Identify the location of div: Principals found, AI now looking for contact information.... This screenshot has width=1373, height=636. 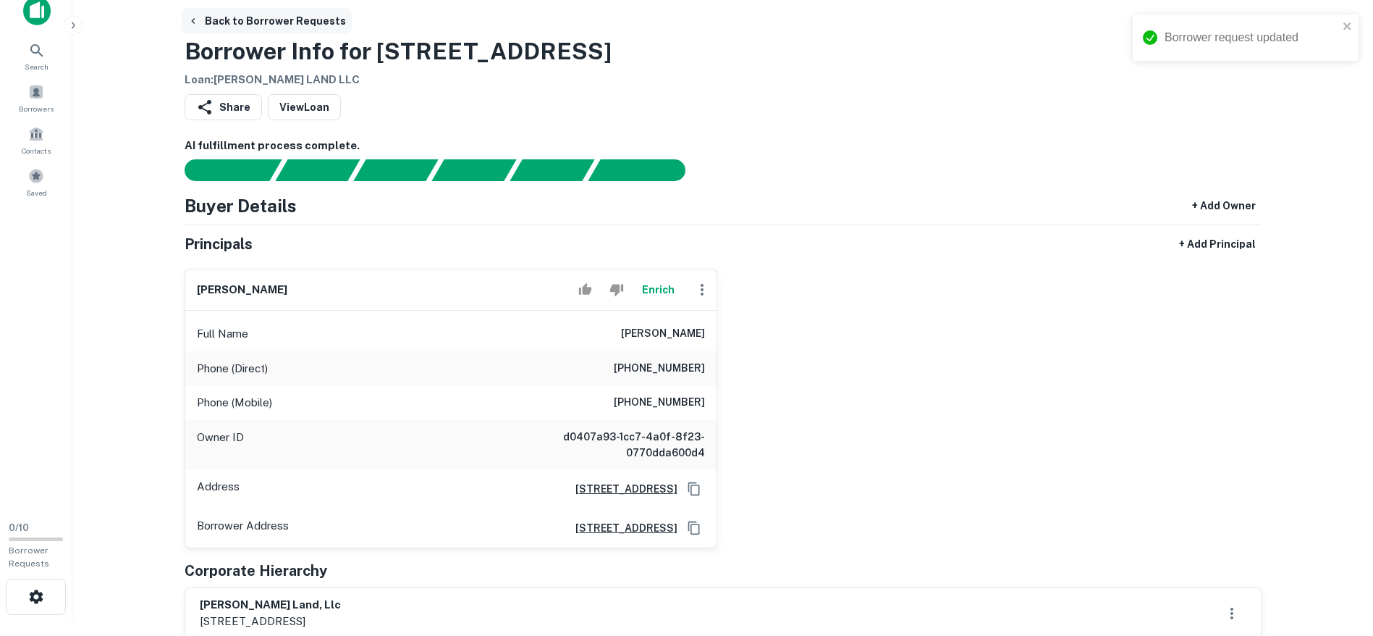
(473, 170).